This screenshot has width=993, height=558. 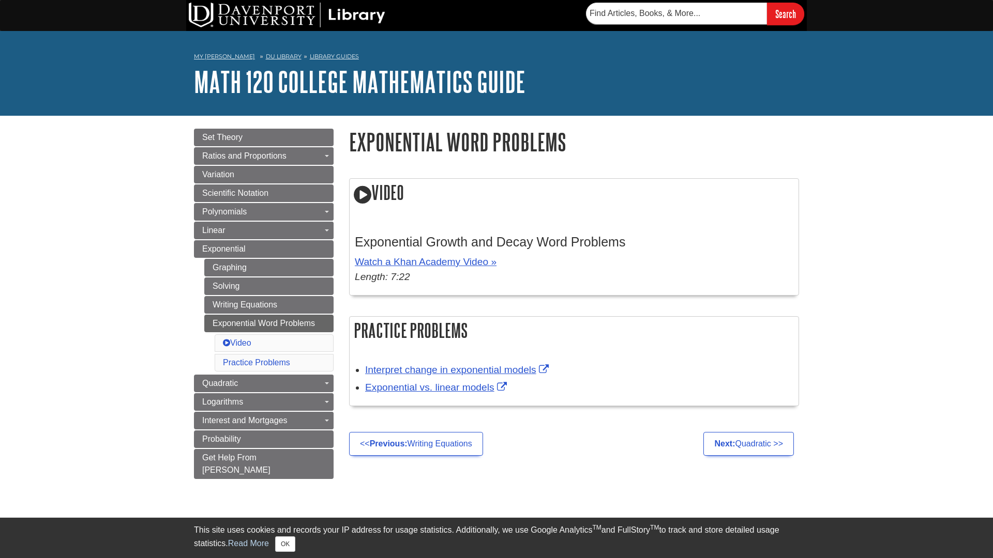 What do you see at coordinates (222, 402) in the screenshot?
I see `span: Logarithms` at bounding box center [222, 402].